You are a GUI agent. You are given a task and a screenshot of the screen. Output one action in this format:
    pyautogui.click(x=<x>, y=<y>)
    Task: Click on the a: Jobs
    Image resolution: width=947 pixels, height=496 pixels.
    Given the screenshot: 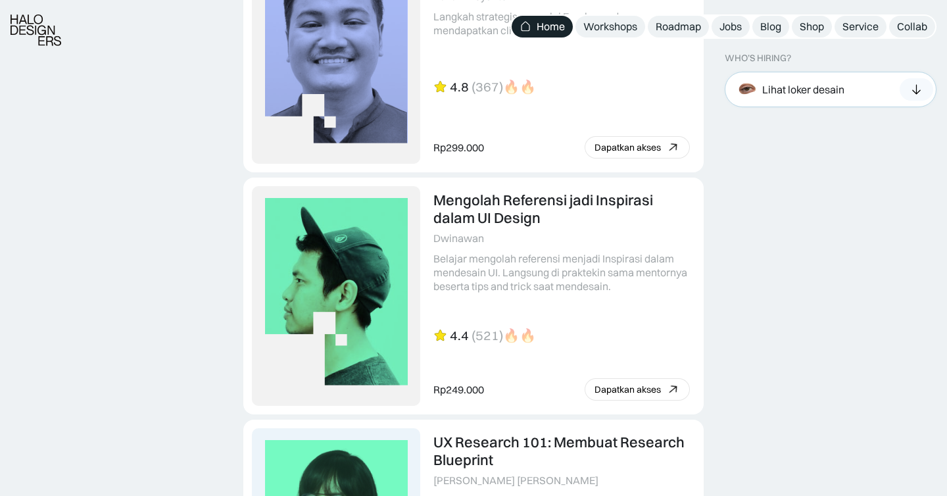 What is the action you would take?
    pyautogui.click(x=730, y=26)
    